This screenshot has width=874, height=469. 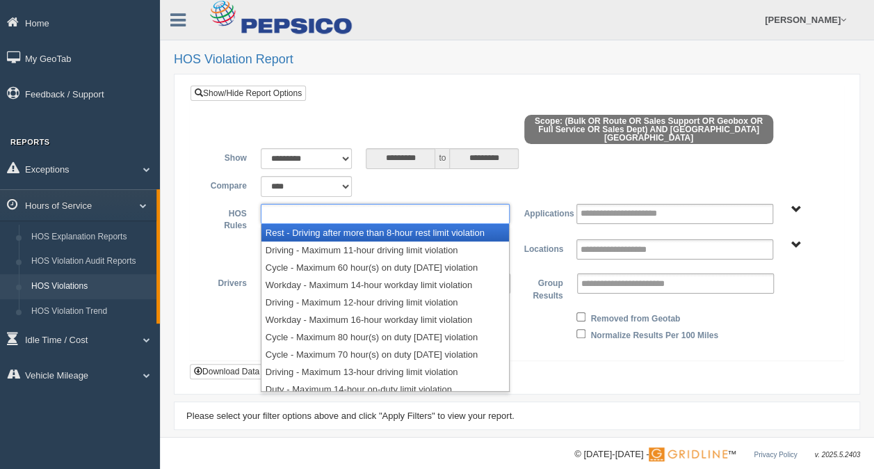 What do you see at coordinates (442, 159) in the screenshot?
I see `span: to` at bounding box center [442, 159].